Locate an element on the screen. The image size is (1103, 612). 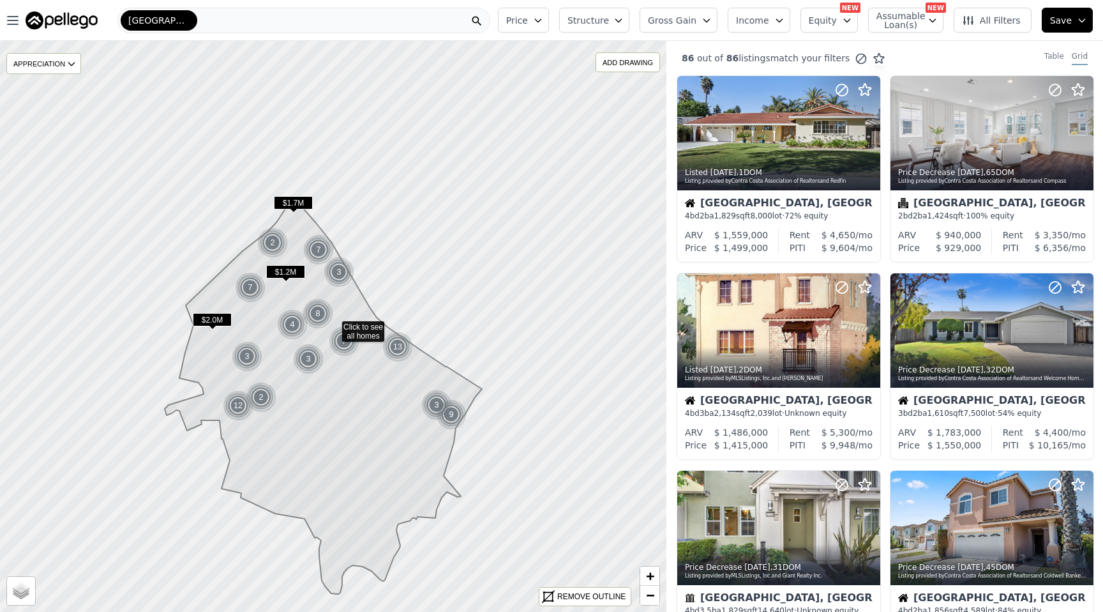
div: Listing provided by Contra Costa Association of Realtors and Compass is located at coordinates (993, 181).